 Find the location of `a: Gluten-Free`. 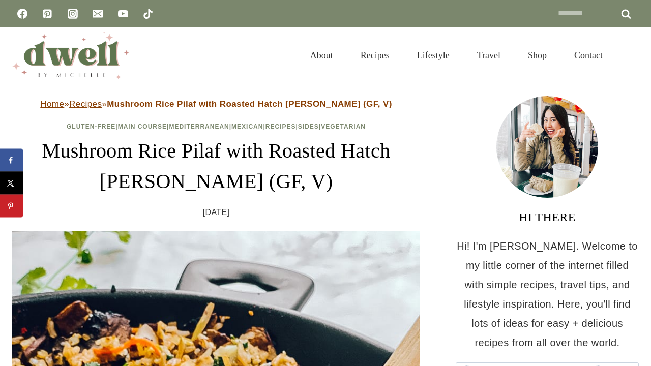

a: Gluten-Free is located at coordinates (91, 127).